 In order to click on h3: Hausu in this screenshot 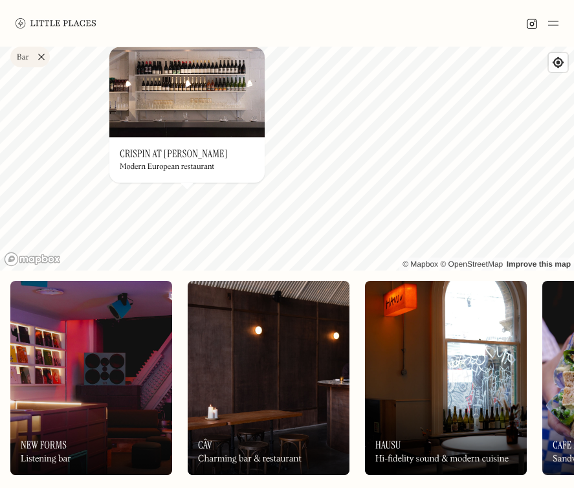, I will do `click(388, 445)`.